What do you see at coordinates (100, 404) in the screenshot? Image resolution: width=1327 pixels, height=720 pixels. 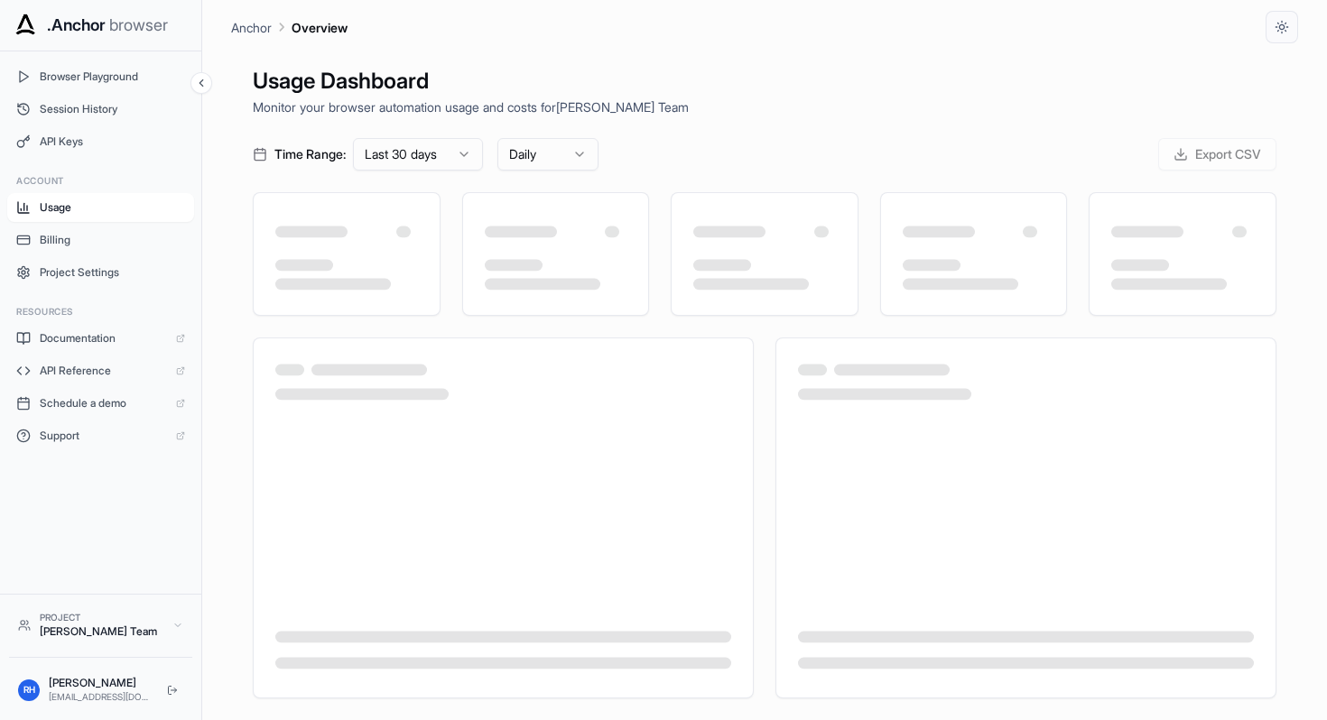 I see `a: Schedule a demo` at bounding box center [100, 404].